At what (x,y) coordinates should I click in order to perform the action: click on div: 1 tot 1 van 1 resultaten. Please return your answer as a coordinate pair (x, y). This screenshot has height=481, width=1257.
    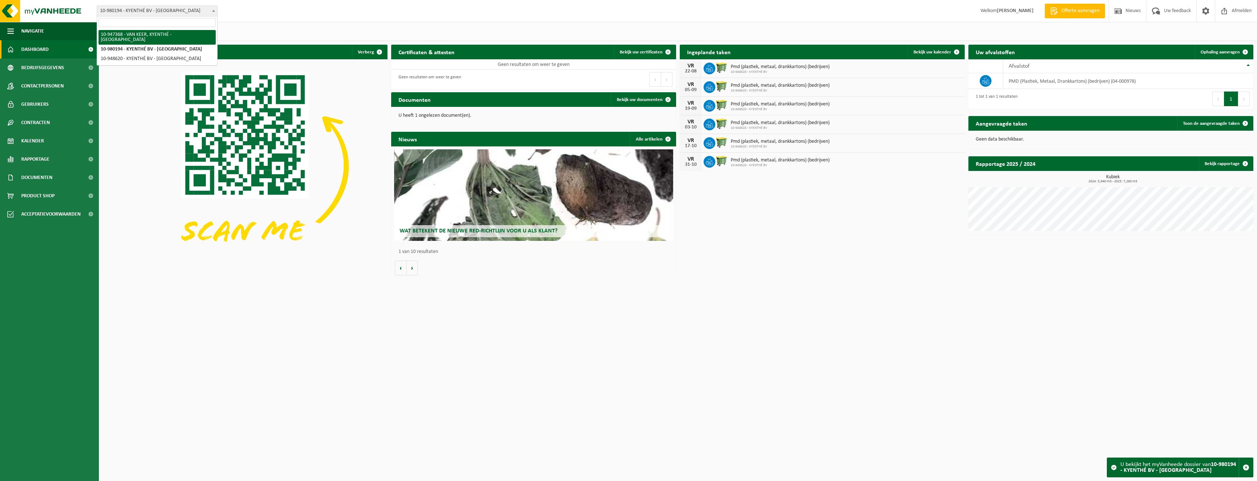
    Looking at the image, I should click on (995, 99).